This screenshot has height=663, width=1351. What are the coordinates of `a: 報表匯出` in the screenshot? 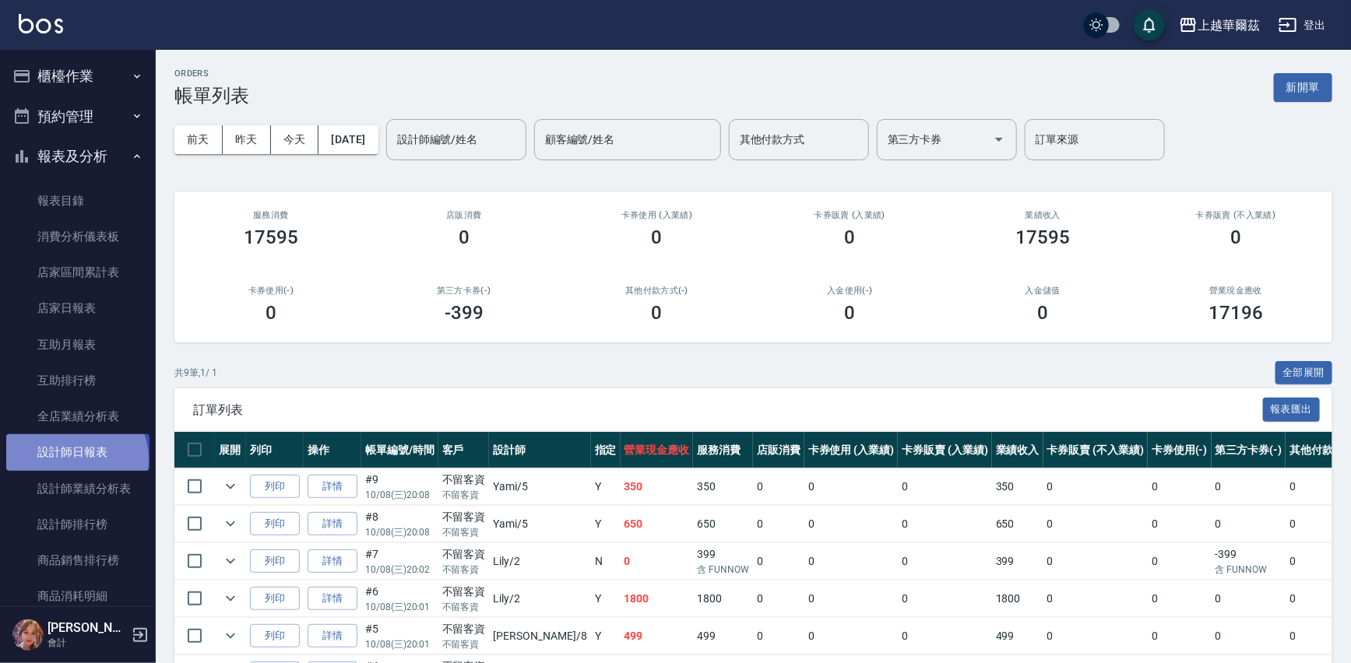 It's located at (1292, 409).